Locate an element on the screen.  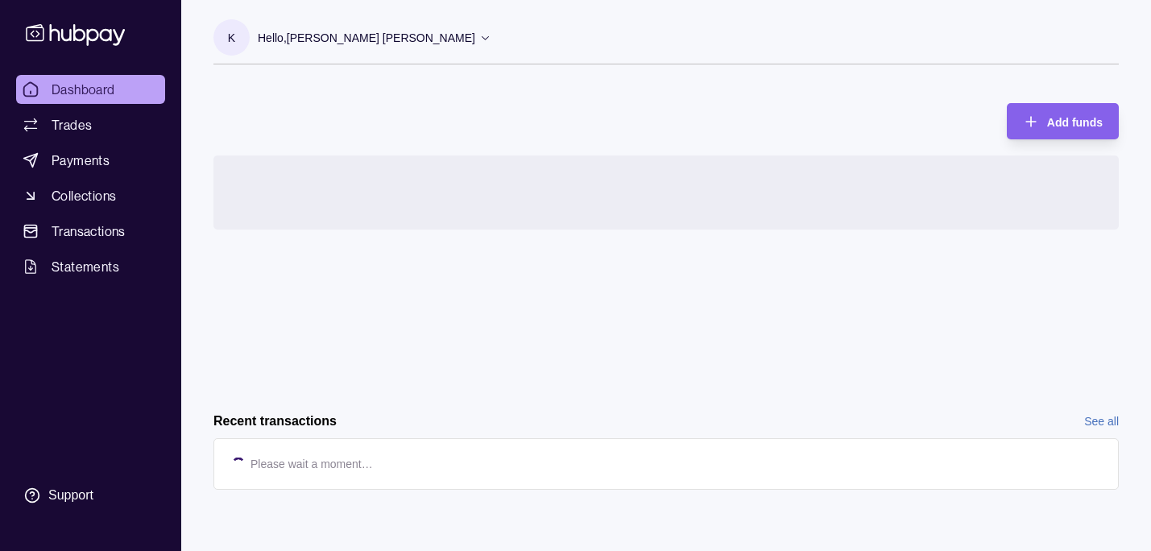
button: Add funds is located at coordinates (1062, 121).